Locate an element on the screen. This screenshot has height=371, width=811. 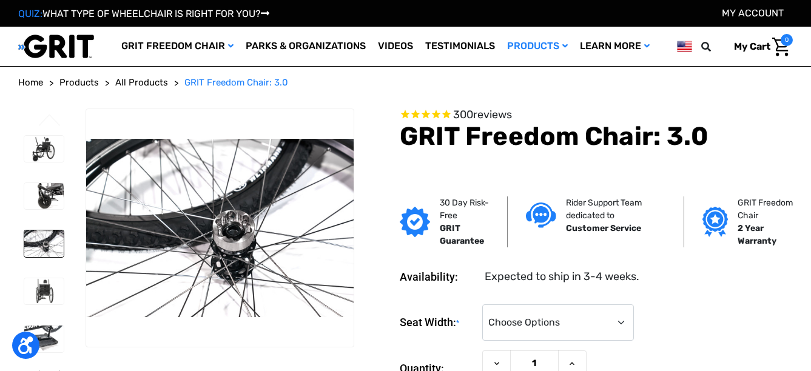
a: GRIT Freedom Chair is located at coordinates (177, 46).